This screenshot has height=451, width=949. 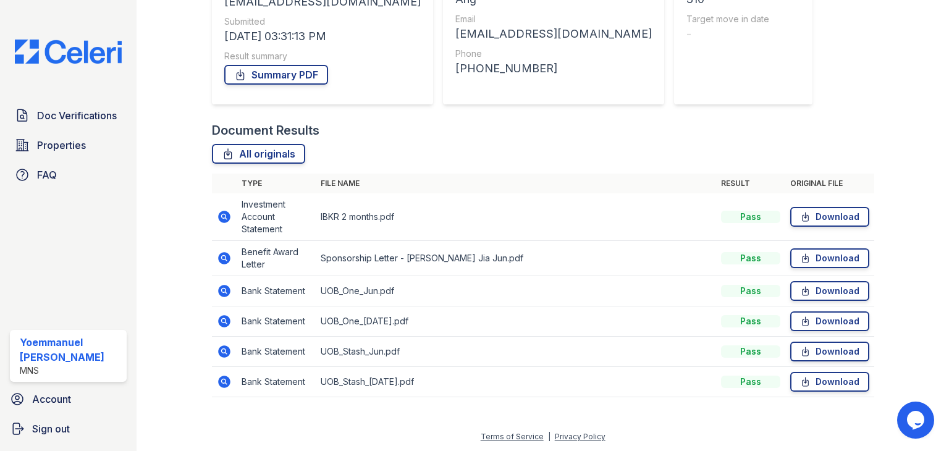 What do you see at coordinates (516, 352) in the screenshot?
I see `td: UOB_Stash_Jun.pdf` at bounding box center [516, 352].